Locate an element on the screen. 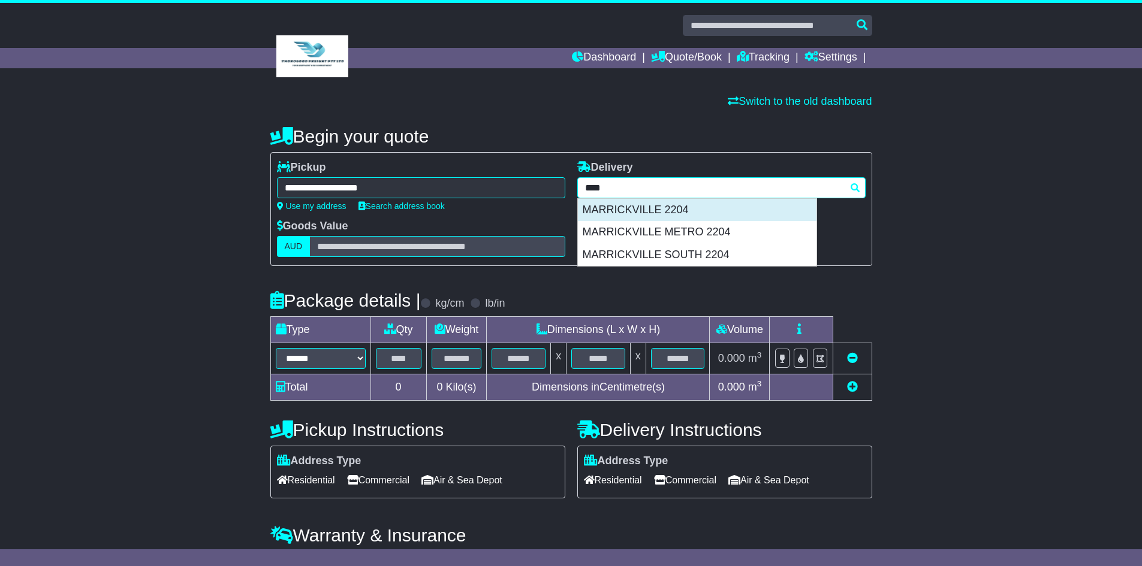 The height and width of the screenshot is (566, 1142). td: Dimensions (L x W x H) is located at coordinates (598, 330).